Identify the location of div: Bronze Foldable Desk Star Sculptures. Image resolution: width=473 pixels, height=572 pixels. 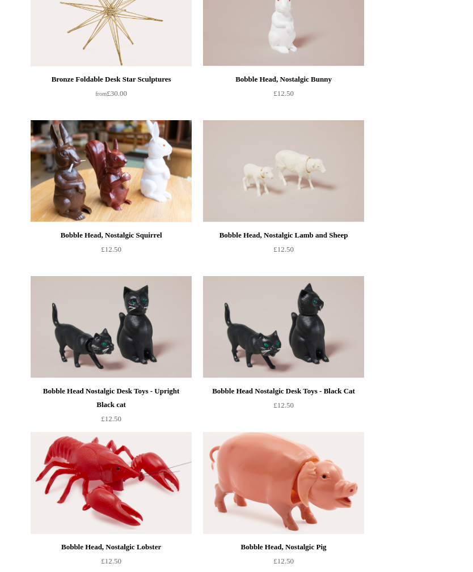
(111, 79).